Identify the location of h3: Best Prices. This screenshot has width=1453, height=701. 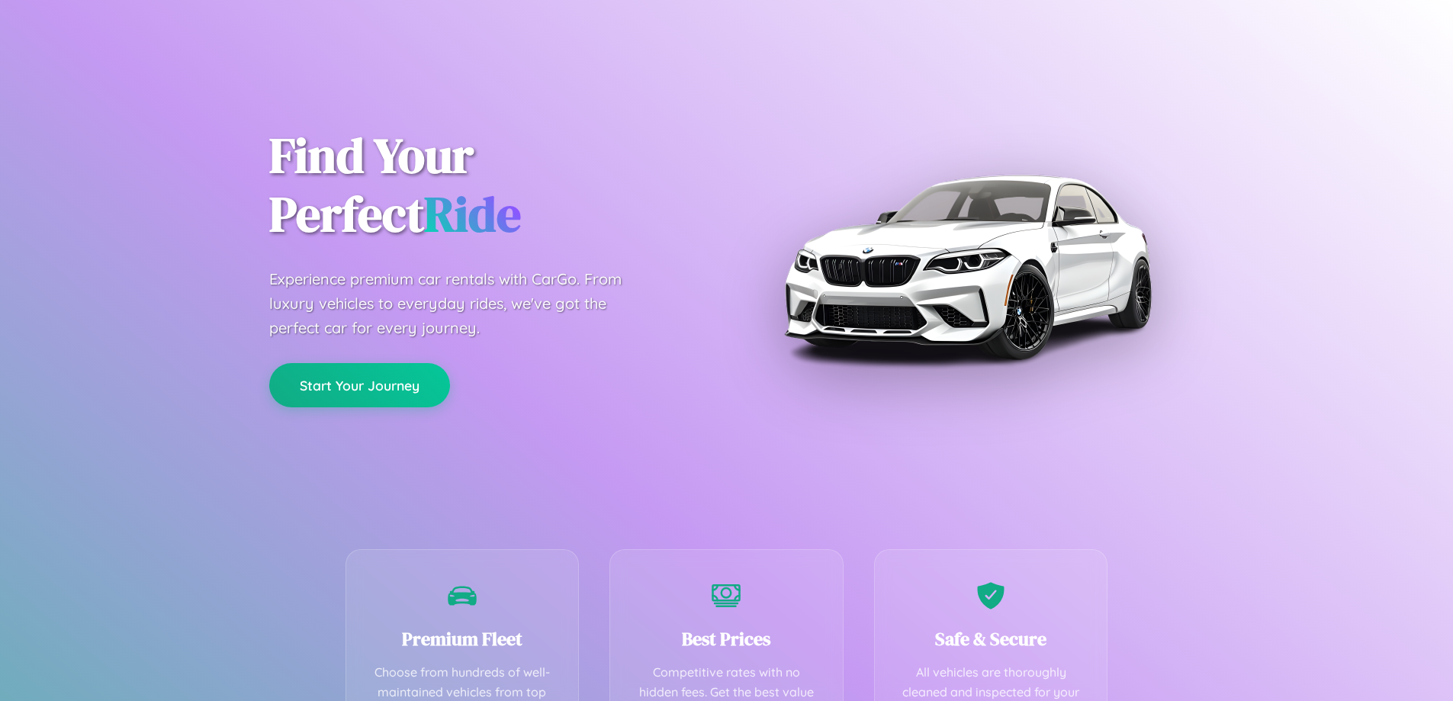
(726, 639).